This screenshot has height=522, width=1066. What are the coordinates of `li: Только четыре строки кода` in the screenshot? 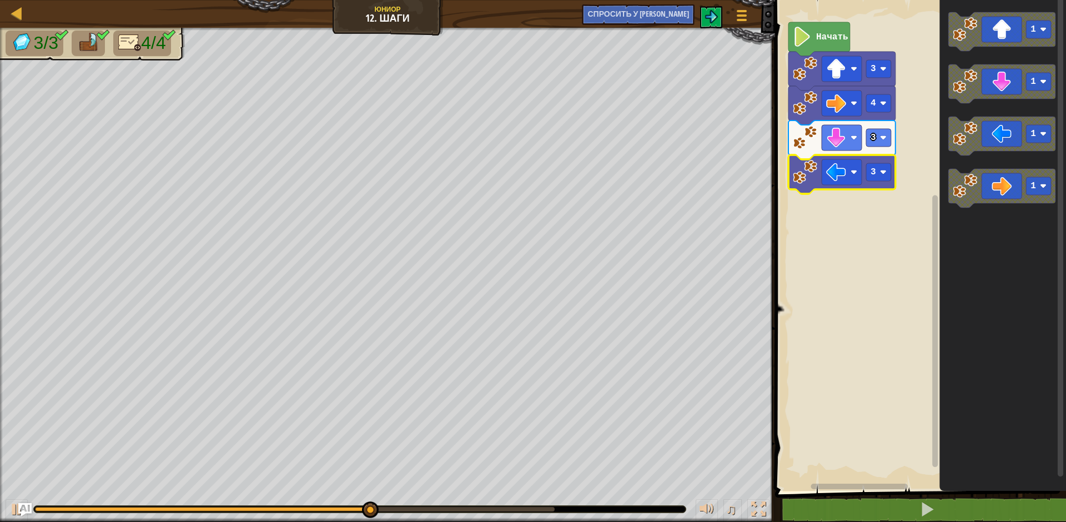 It's located at (142, 43).